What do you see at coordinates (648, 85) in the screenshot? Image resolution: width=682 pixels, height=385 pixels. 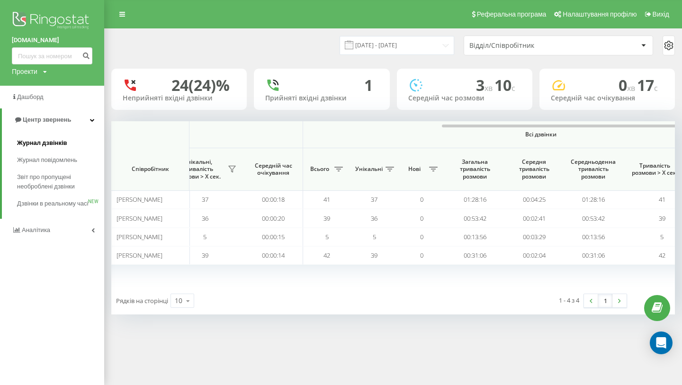 I see `span: 17` at bounding box center [648, 85].